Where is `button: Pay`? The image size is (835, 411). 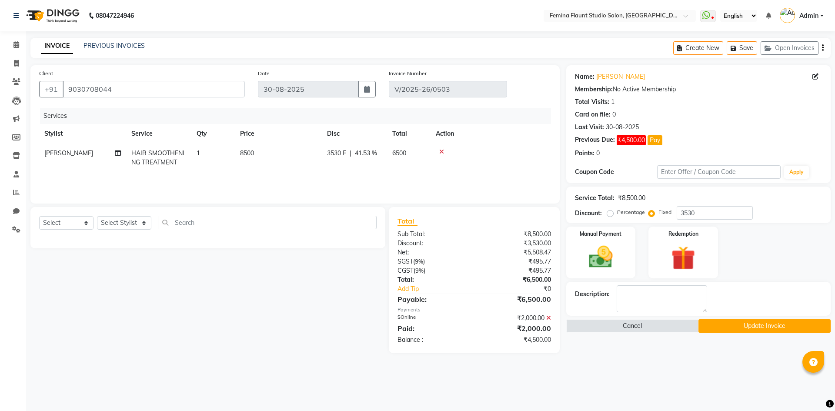
button: Pay is located at coordinates (655, 140).